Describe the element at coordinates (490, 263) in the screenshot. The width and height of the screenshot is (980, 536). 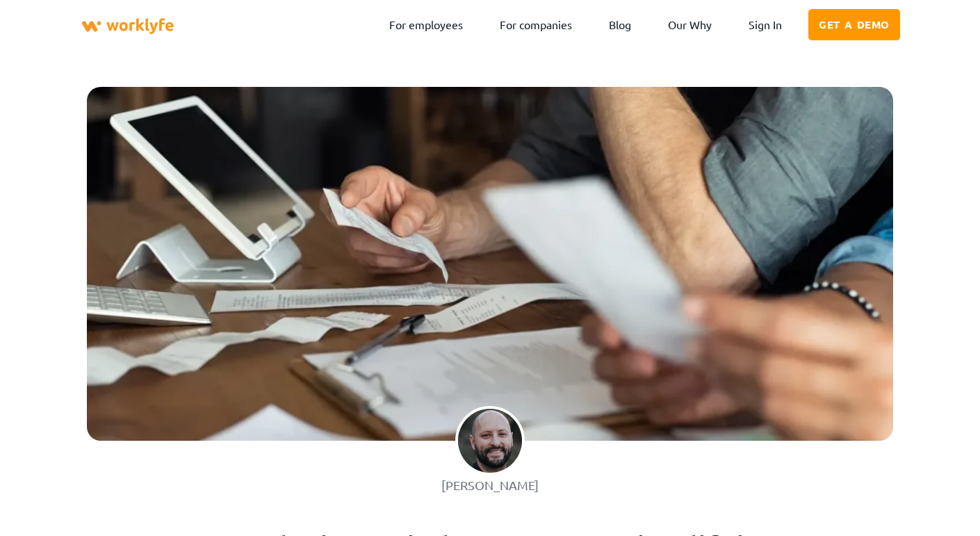
I see `img: reimbursement stipends program image` at that location.